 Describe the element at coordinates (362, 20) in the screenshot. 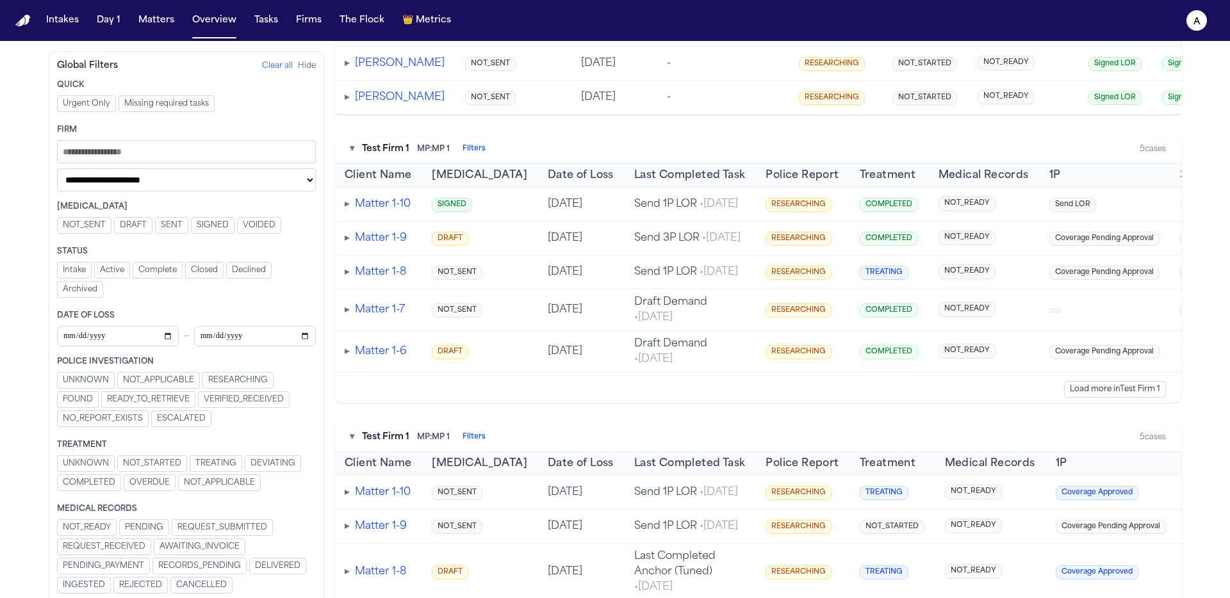

I see `button: The Flock` at that location.